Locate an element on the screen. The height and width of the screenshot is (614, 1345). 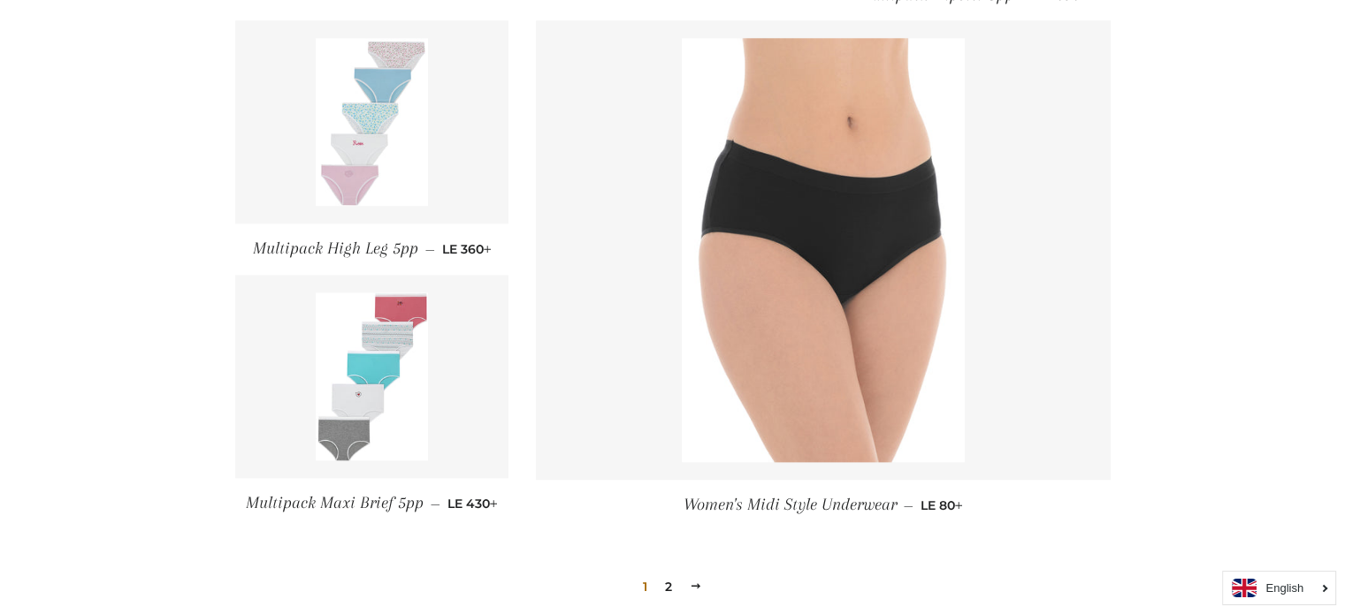
span: LE 80 is located at coordinates (942, 506).